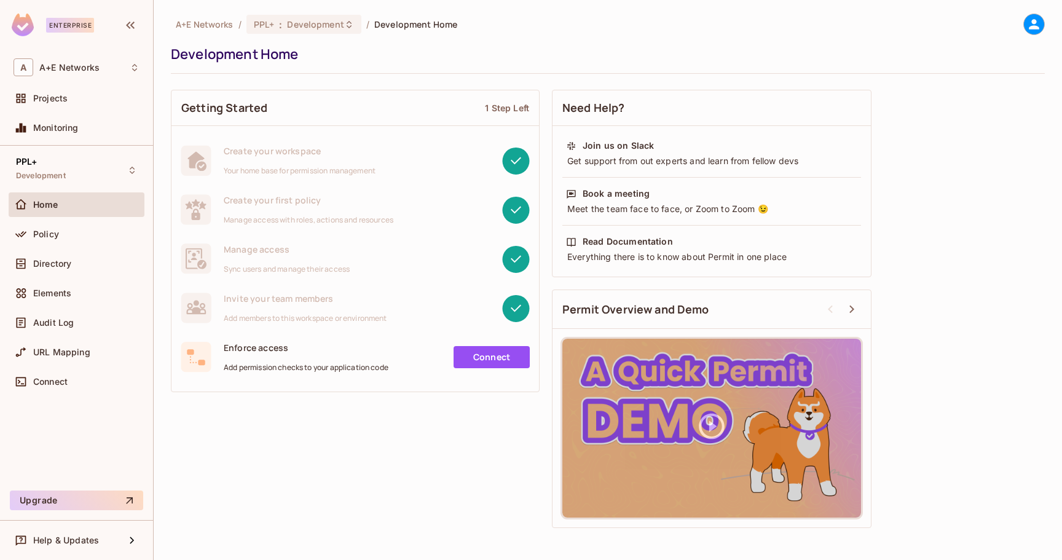 The image size is (1062, 560). Describe the element at coordinates (305, 318) in the screenshot. I see `span: Add members to this workspace or environment` at that location.